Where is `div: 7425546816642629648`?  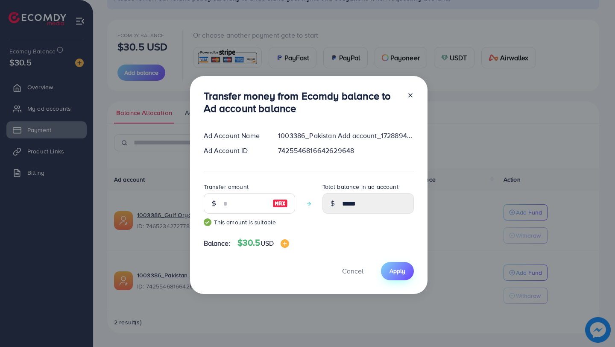 div: 7425546816642629648 is located at coordinates (346, 150).